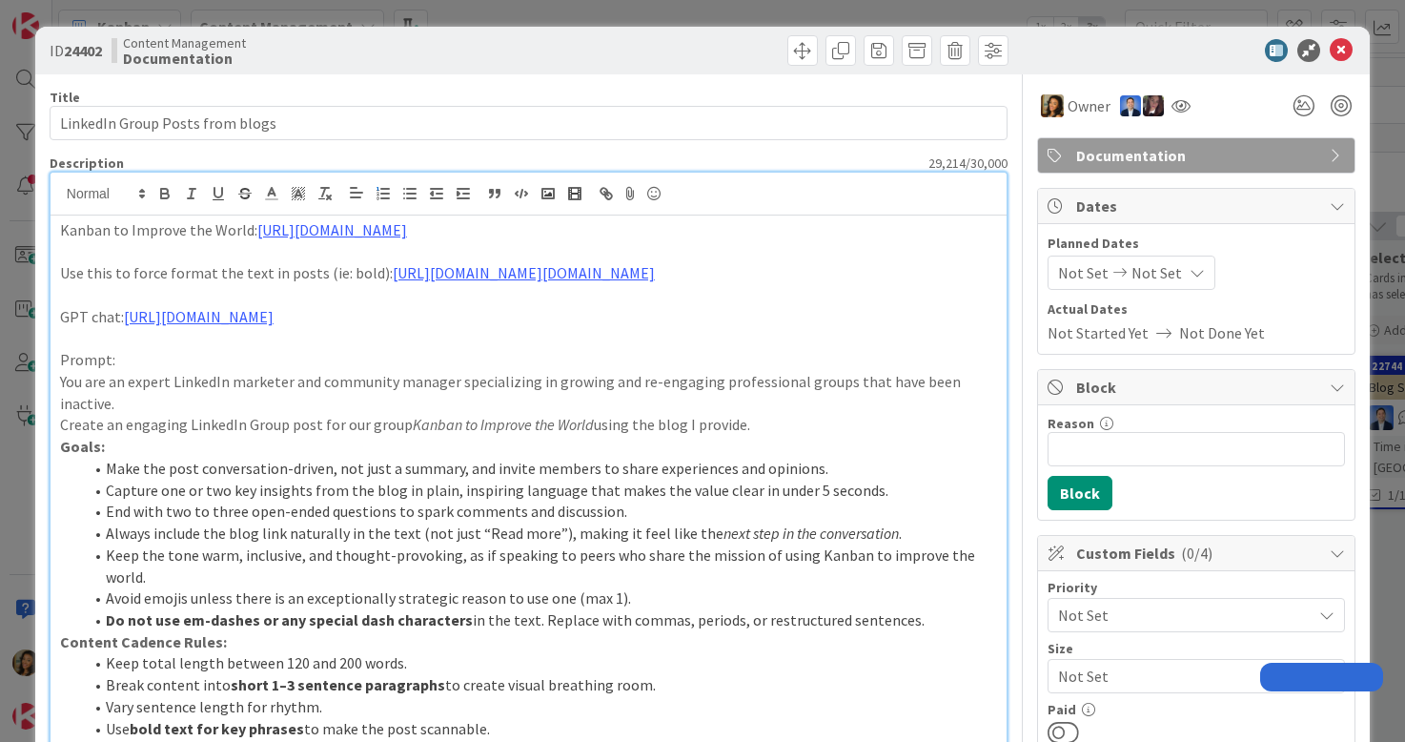  Describe the element at coordinates (1131, 106) in the screenshot. I see `img: DP` at that location.